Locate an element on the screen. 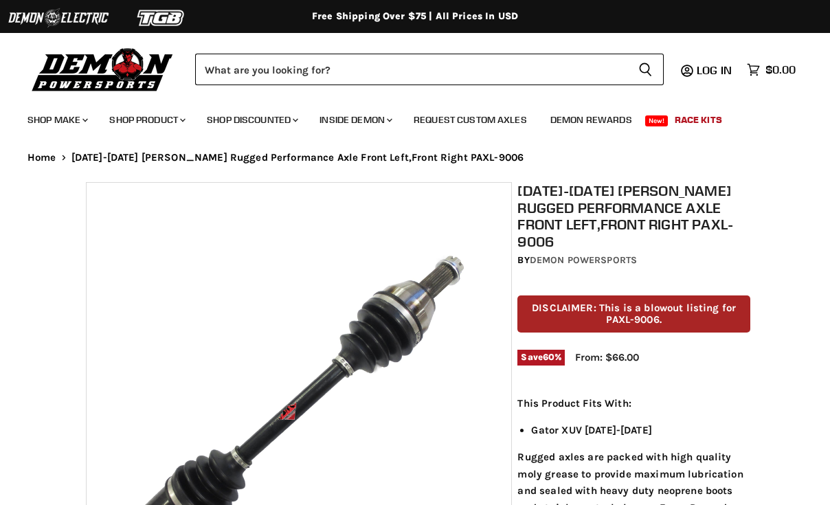 The image size is (830, 505). a: Shop Make is located at coordinates (56, 120).